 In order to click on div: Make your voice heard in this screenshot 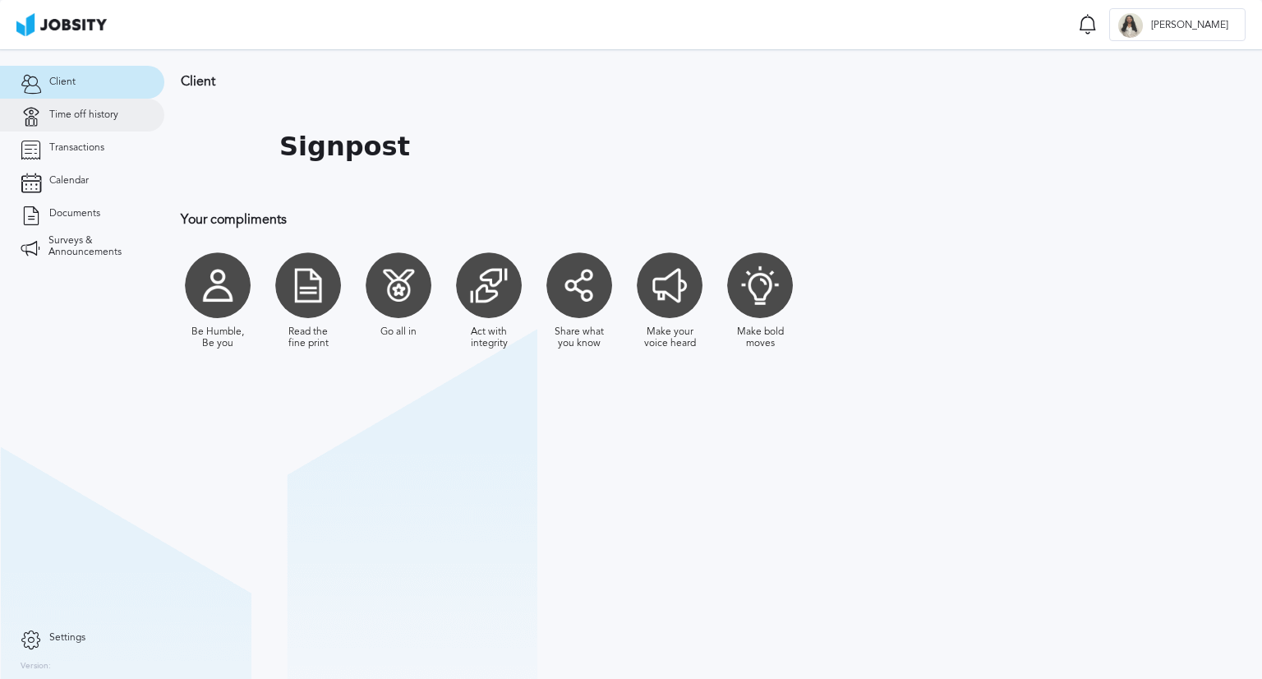, I will do `click(670, 338)`.